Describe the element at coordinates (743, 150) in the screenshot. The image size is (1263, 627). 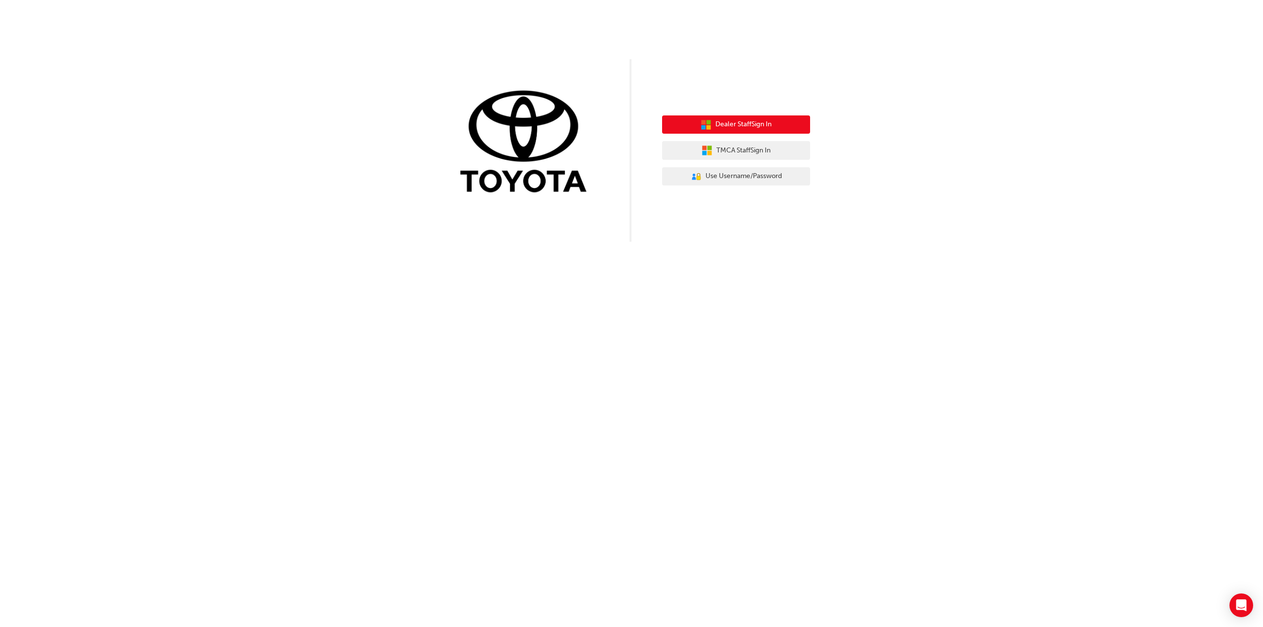
I see `span: TMCA Staff Sign In` at that location.